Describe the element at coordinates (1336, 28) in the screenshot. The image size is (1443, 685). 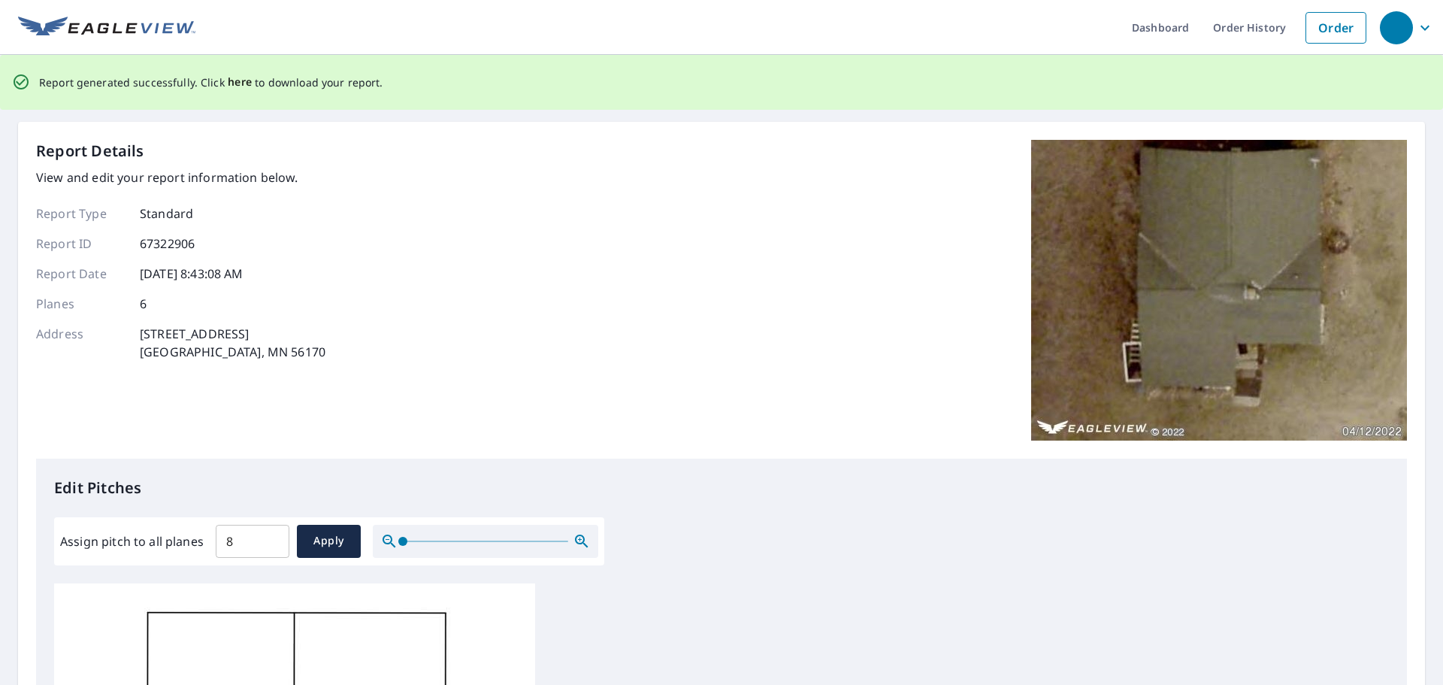
I see `a: Order` at that location.